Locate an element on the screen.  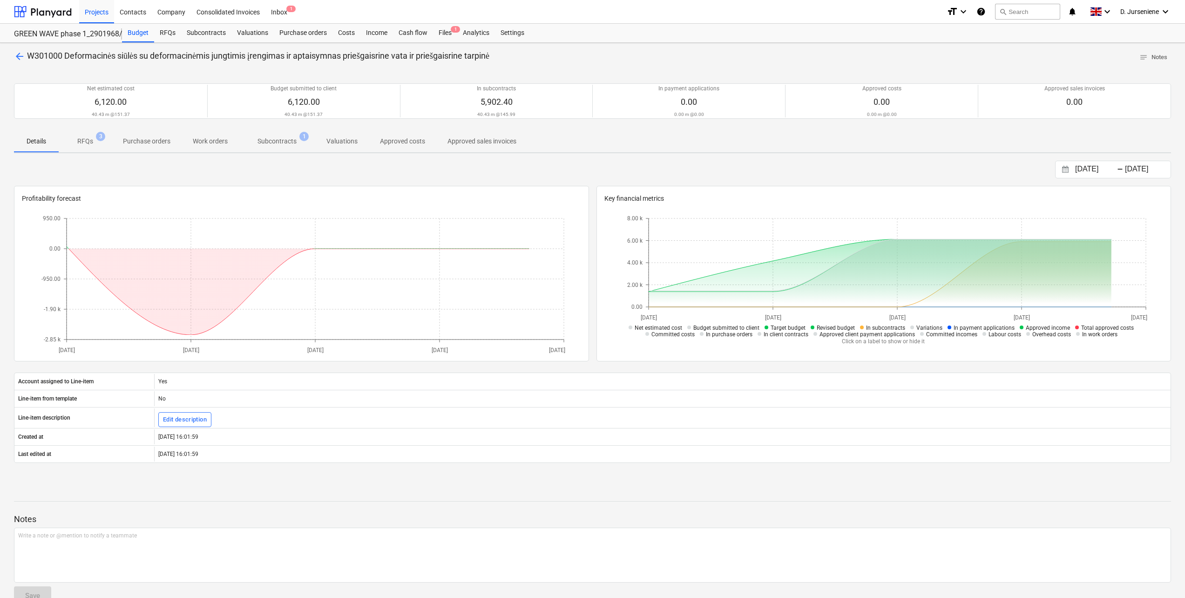
p: Work orders is located at coordinates (210, 141).